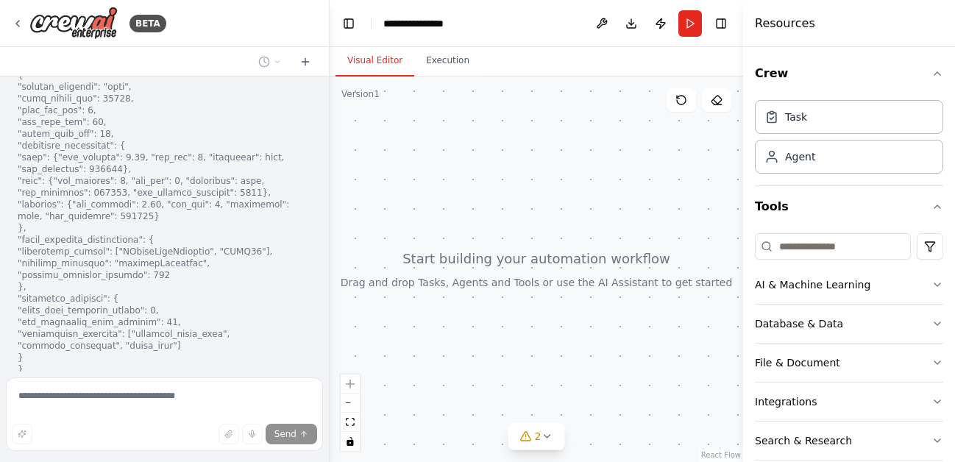 Image resolution: width=955 pixels, height=462 pixels. What do you see at coordinates (350, 413) in the screenshot?
I see `div: React Flow controls` at bounding box center [350, 413].